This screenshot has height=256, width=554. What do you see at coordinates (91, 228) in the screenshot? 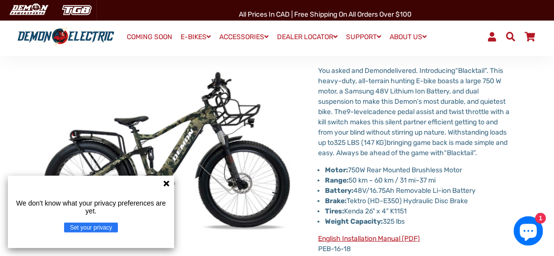
I see `button: Set your privacy` at bounding box center [91, 228].